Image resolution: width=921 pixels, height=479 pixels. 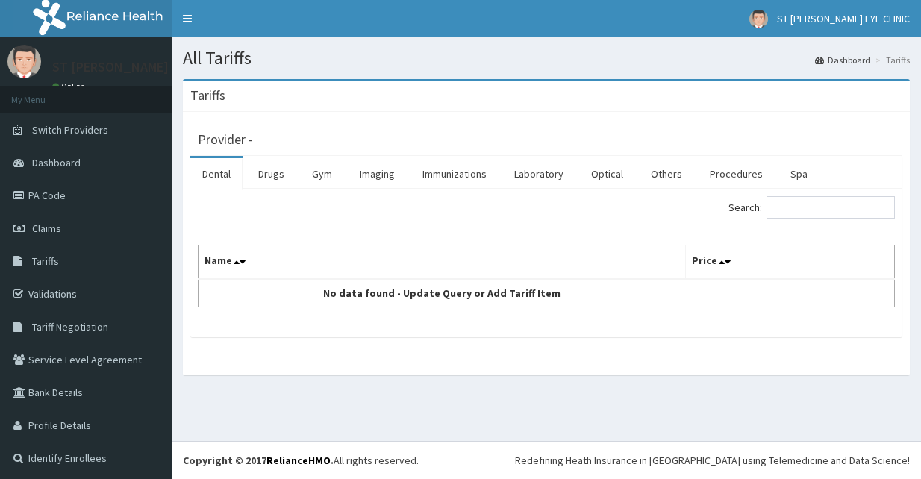 I want to click on span: Tariffs, so click(x=46, y=261).